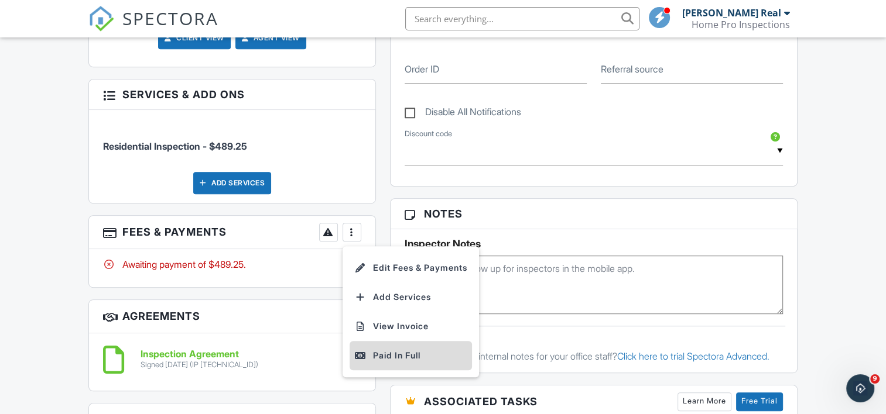 Image resolution: width=886 pixels, height=414 pixels. I want to click on a: Click here to trial Spectora Advanced., so click(693, 357).